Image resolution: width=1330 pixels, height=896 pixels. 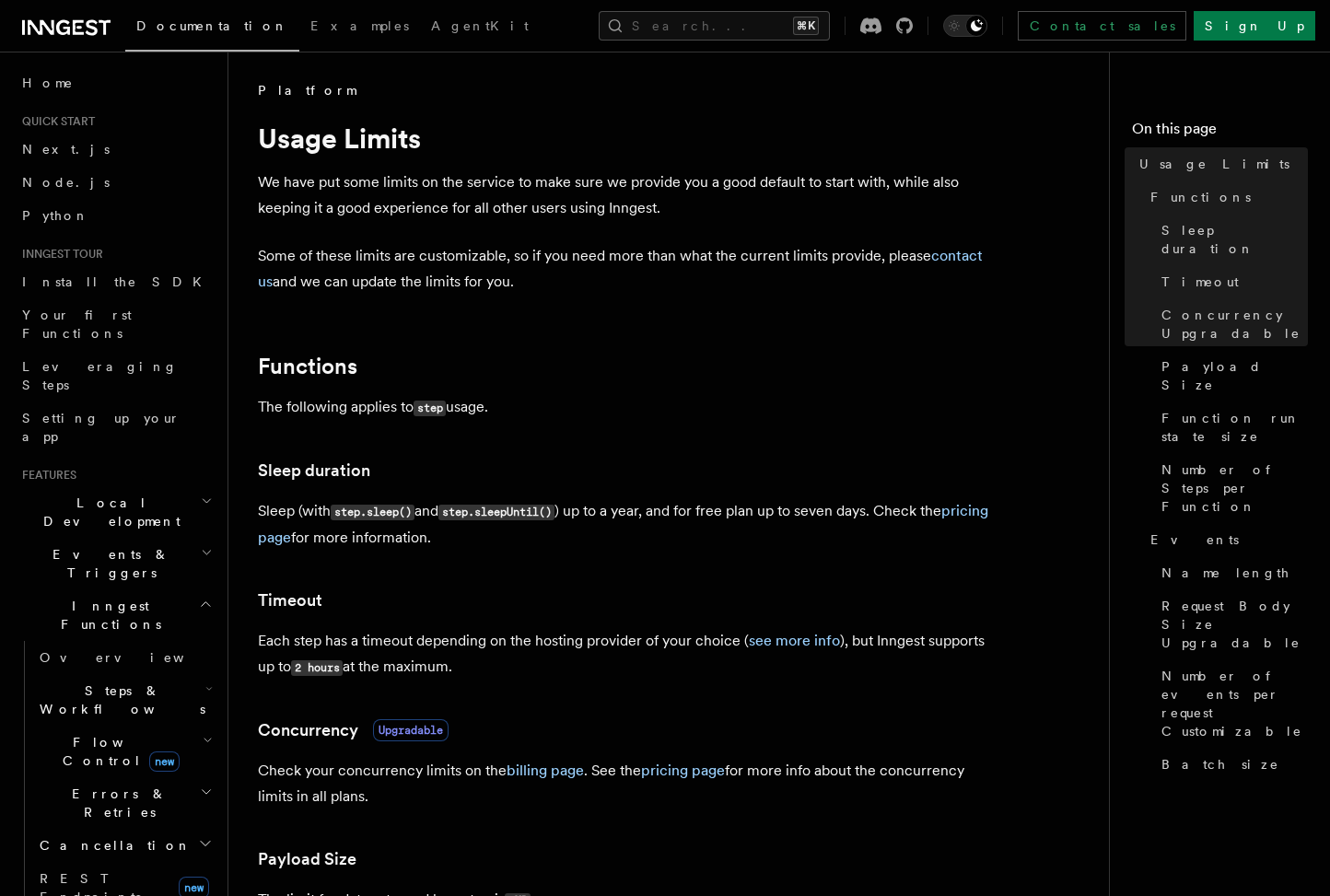 I want to click on button: Cancellation, so click(x=124, y=845).